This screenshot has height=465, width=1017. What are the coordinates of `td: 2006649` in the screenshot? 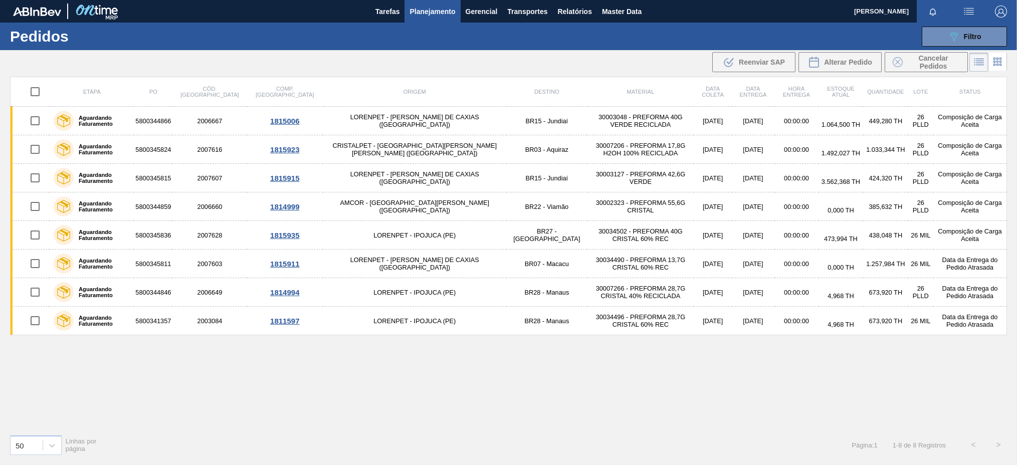 It's located at (209, 292).